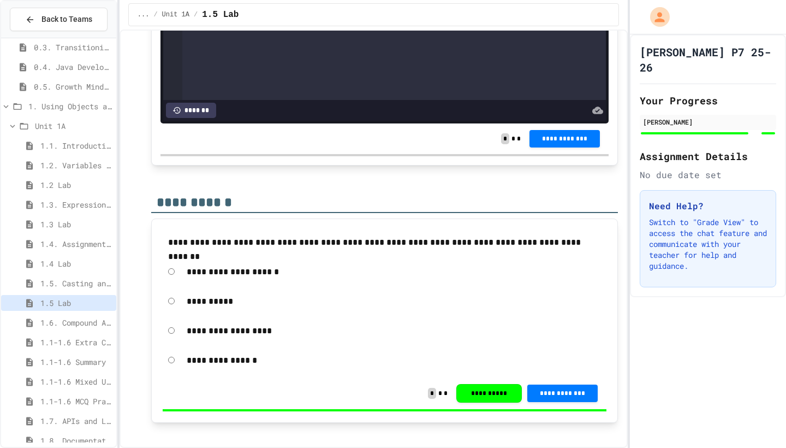 This screenshot has height=448, width=786. What do you see at coordinates (708, 175) in the screenshot?
I see `div: No due date set` at bounding box center [708, 175].